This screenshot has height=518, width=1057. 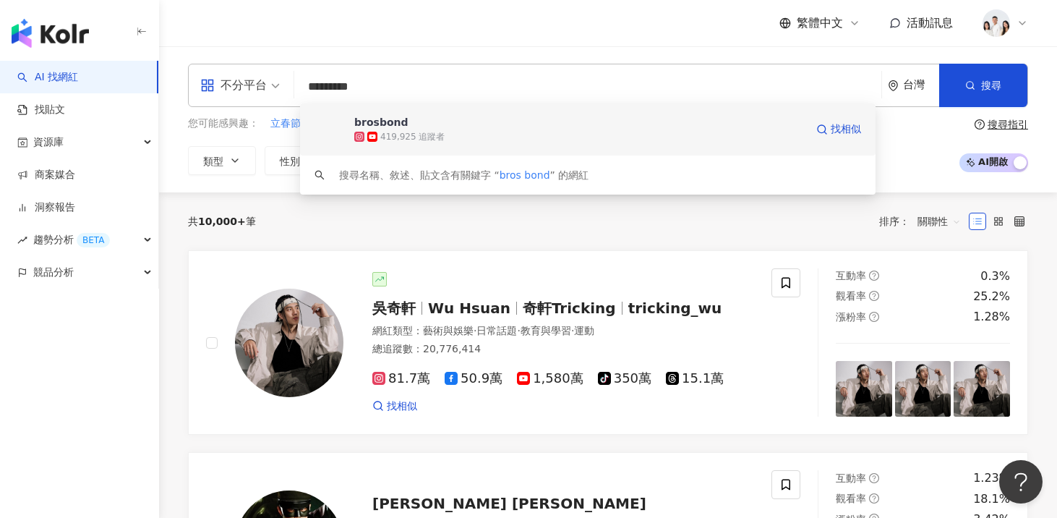 I want to click on span: 50.9萬, so click(x=474, y=378).